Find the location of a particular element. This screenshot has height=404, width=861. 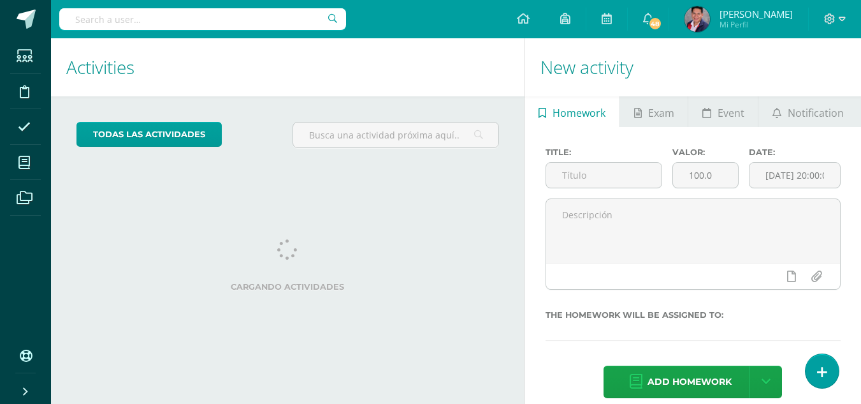

a: Notification is located at coordinates (808, 112).